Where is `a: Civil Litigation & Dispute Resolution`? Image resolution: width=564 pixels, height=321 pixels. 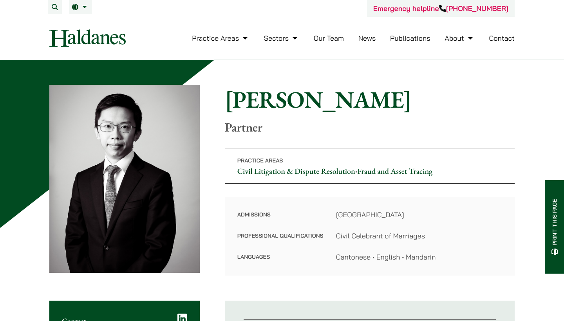
a: Civil Litigation & Dispute Resolution is located at coordinates (296, 171).